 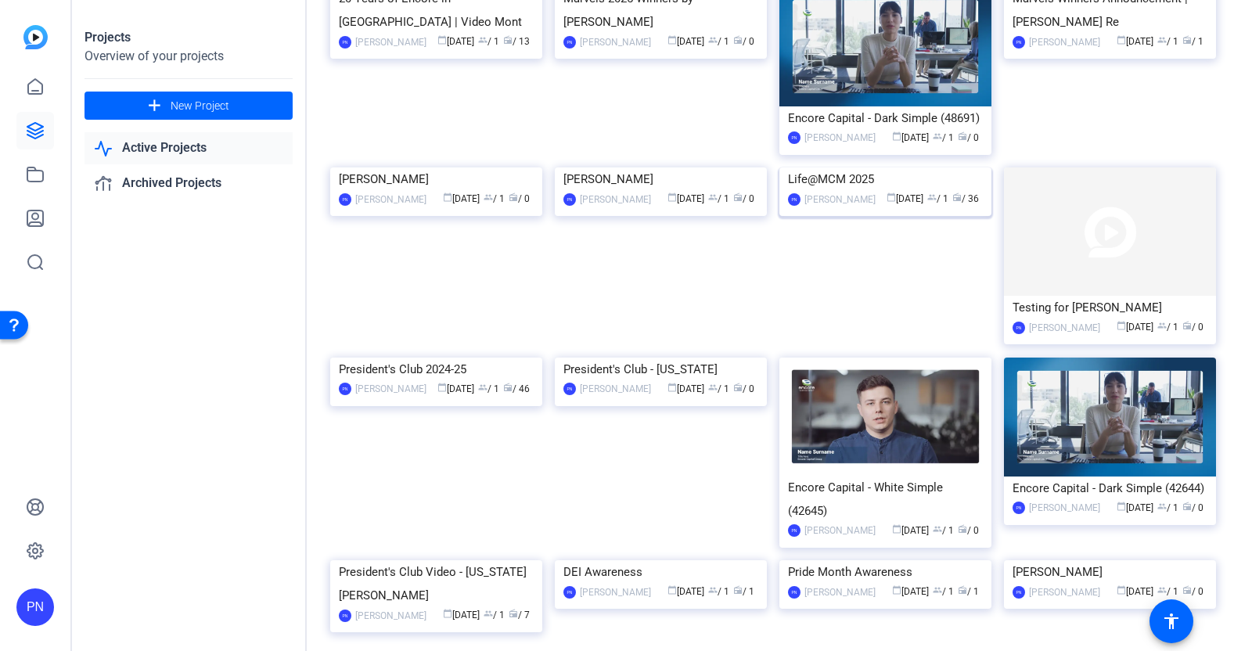 What do you see at coordinates (436, 369) in the screenshot?
I see `div: President's Club 2024-25` at bounding box center [436, 369].